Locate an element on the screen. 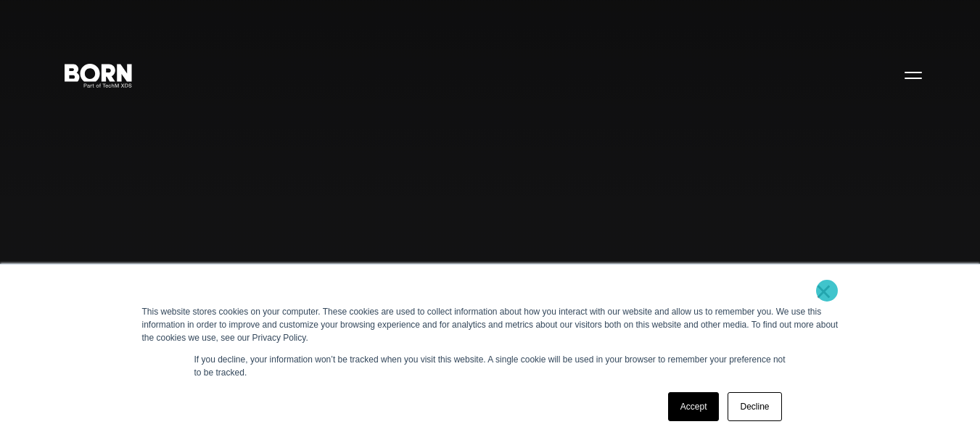  a: Decline is located at coordinates (755, 407).